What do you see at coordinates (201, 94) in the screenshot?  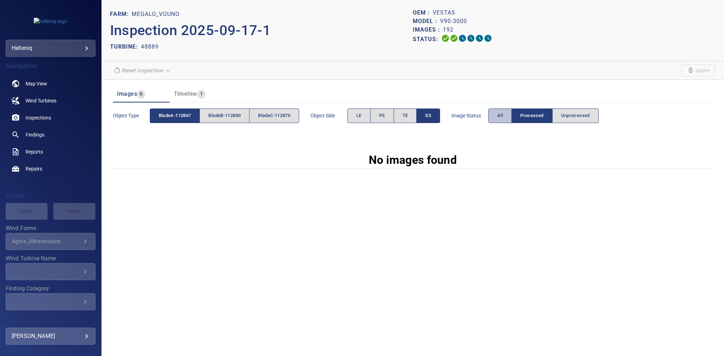 I see `span: 1` at bounding box center [201, 94].